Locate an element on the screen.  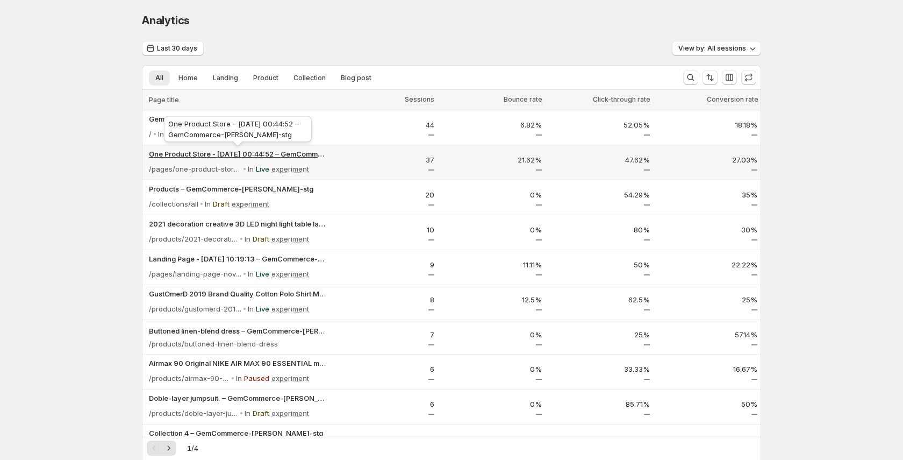
span: Last 30 days is located at coordinates (177, 48).